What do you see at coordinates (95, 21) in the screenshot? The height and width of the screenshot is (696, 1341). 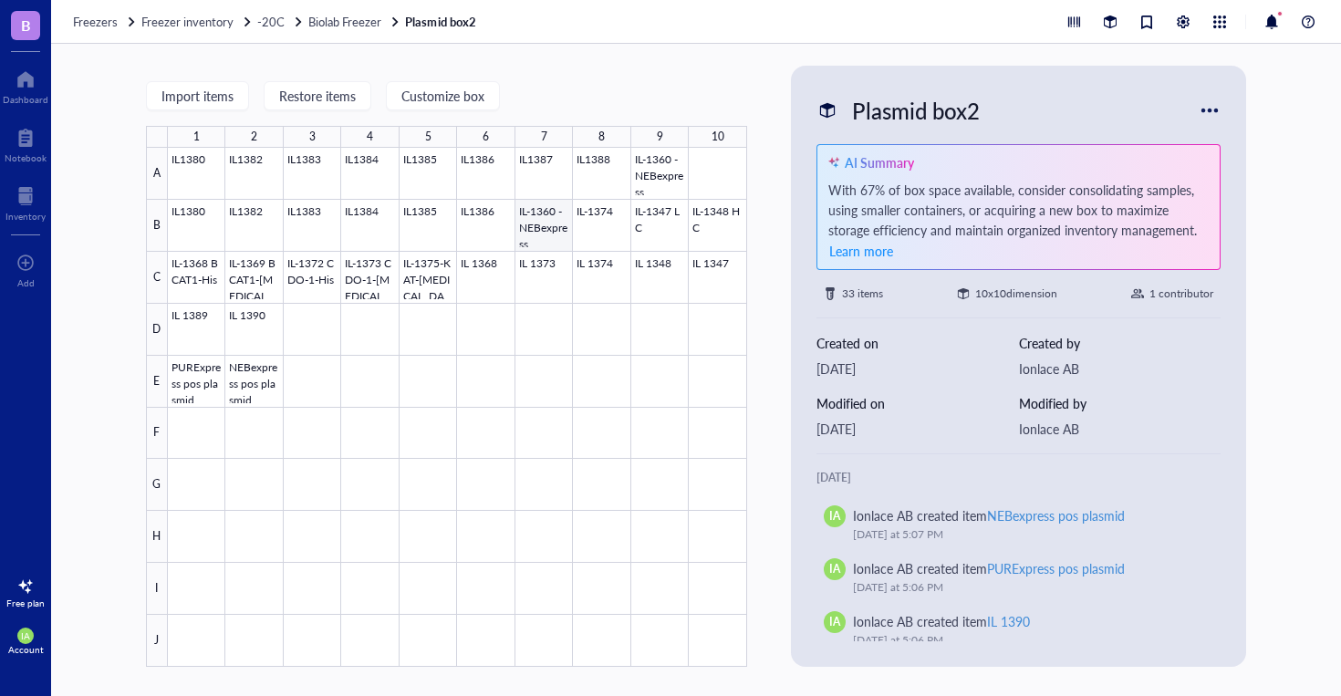 I see `span: Freezers` at bounding box center [95, 21].